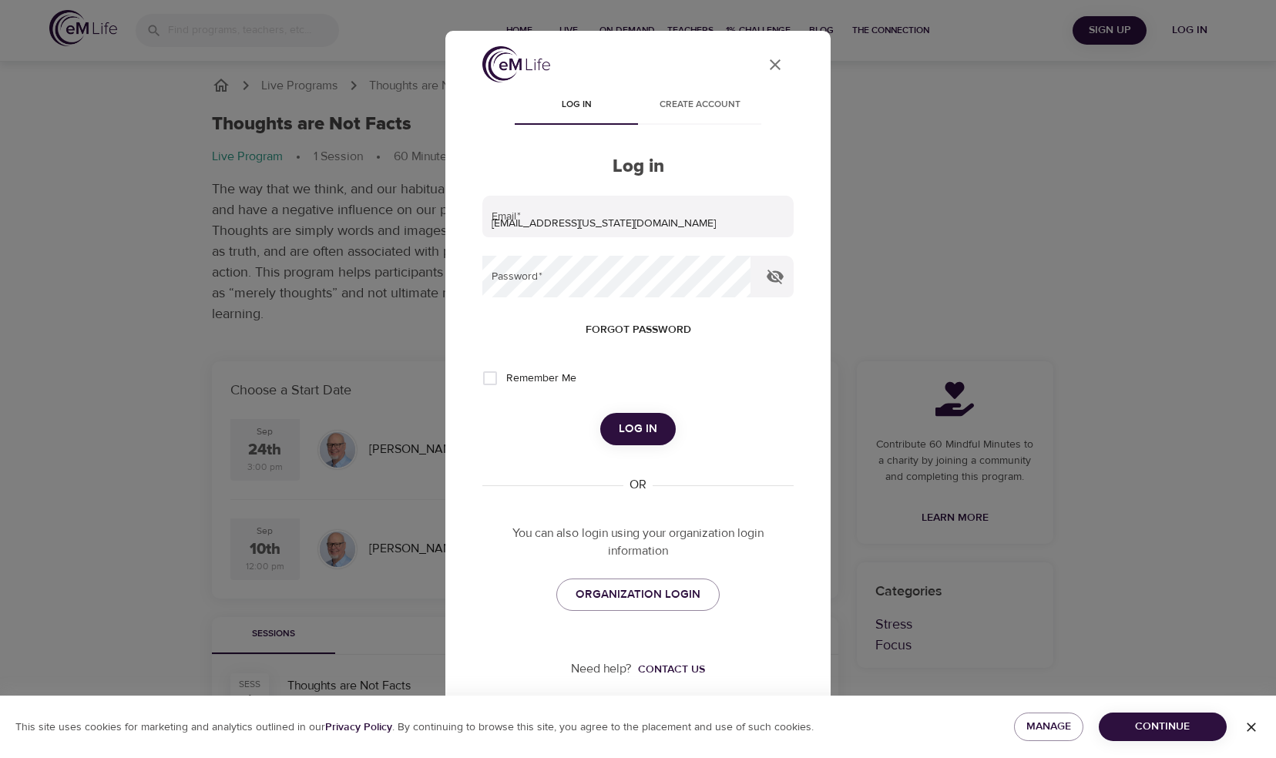 The width and height of the screenshot is (1276, 758). I want to click on p: Need help?, so click(601, 669).